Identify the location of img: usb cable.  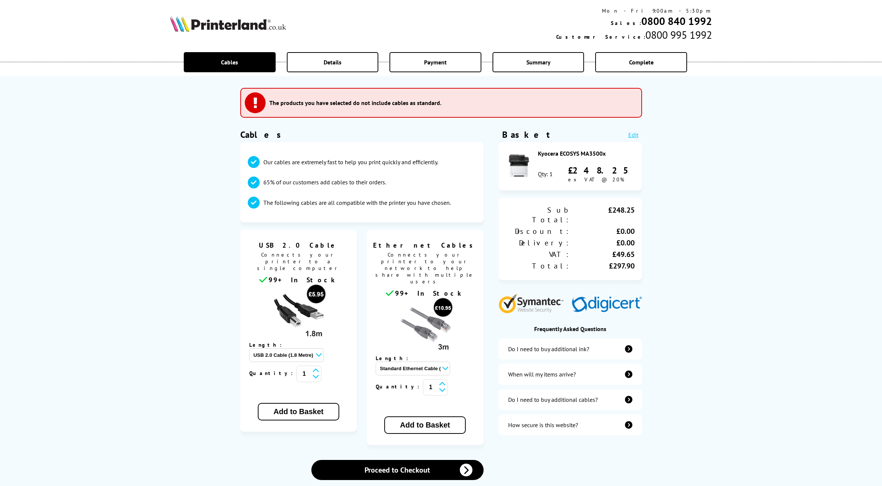
(298, 312).